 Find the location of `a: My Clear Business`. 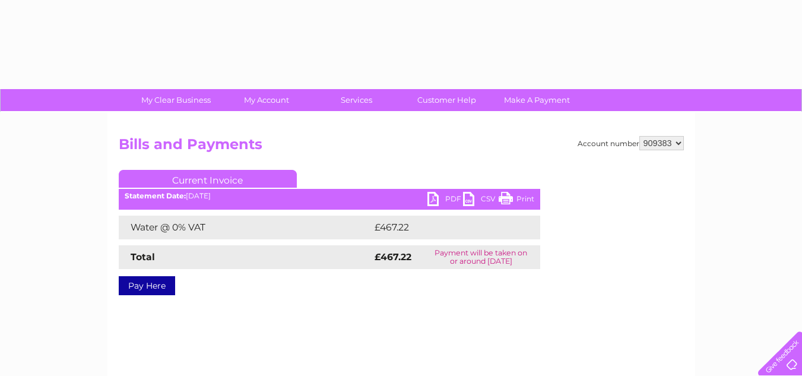

a: My Clear Business is located at coordinates (176, 100).